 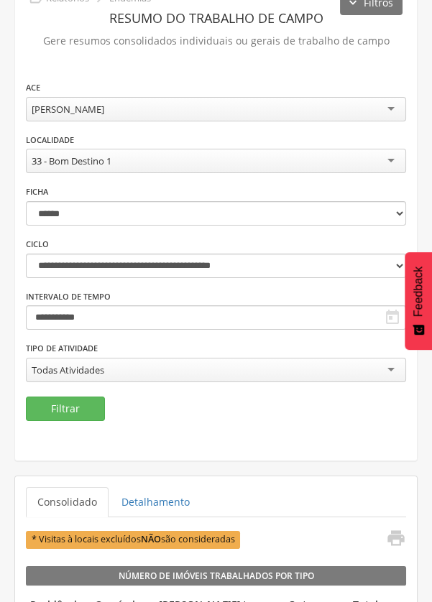 I want to click on div: Todas Atividades, so click(x=68, y=370).